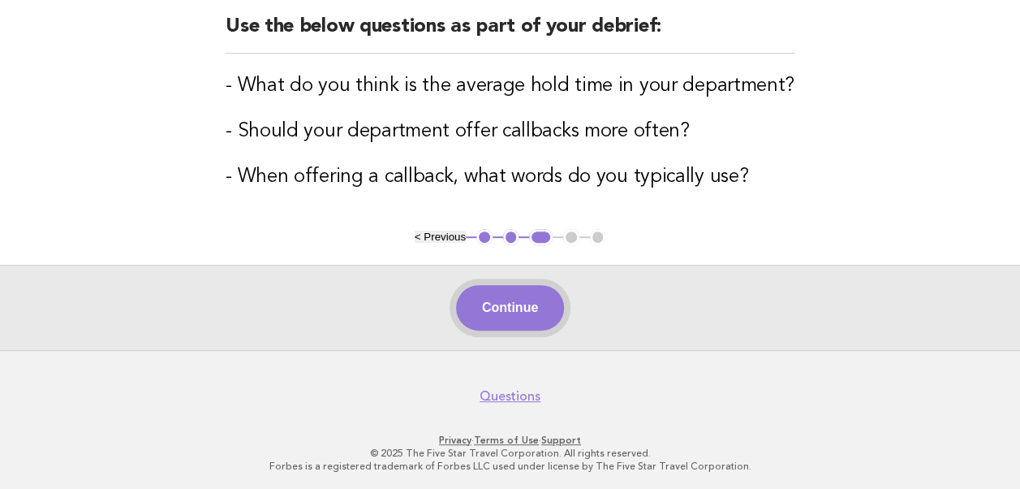 The image size is (1020, 489). I want to click on button: 3, so click(541, 237).